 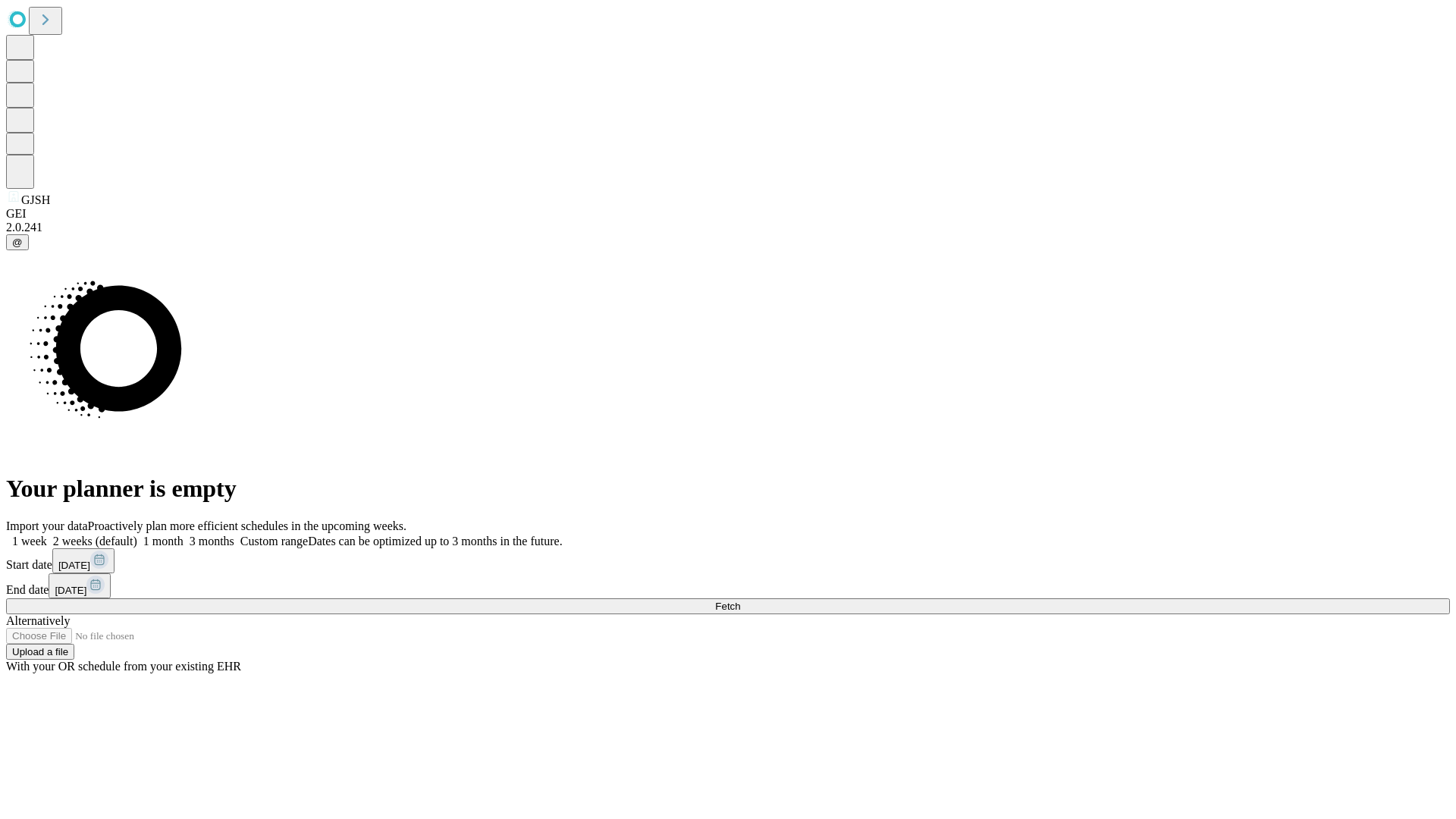 What do you see at coordinates (41, 652) in the screenshot?
I see `button: Upload a file` at bounding box center [41, 652].